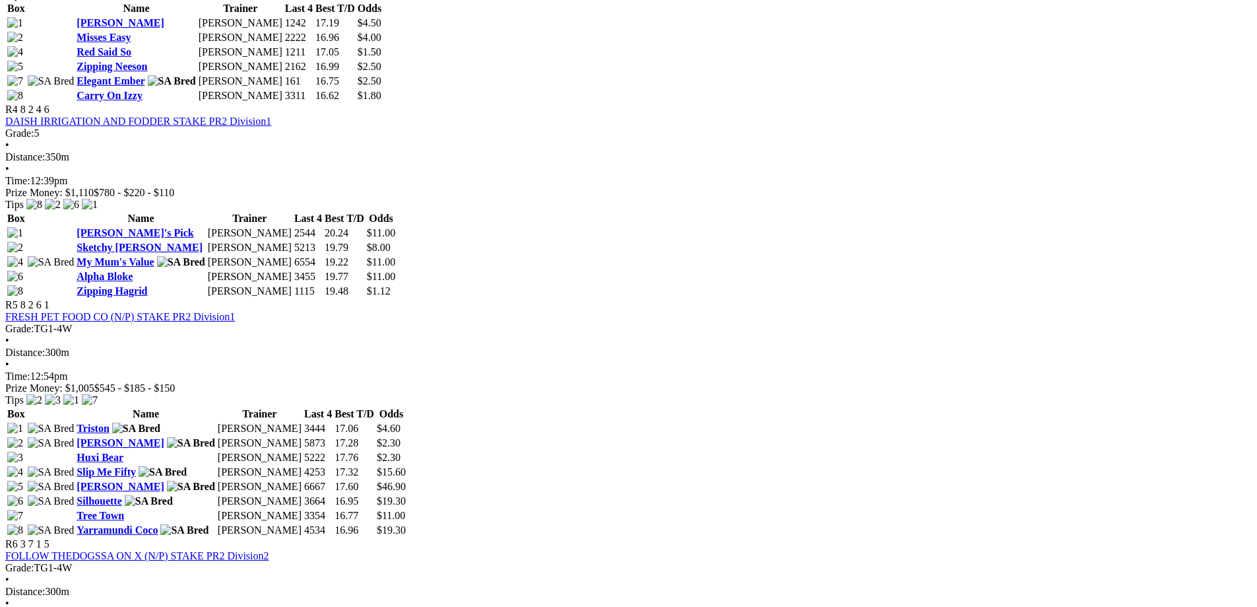  What do you see at coordinates (628, 591) in the screenshot?
I see `div: 300m` at bounding box center [628, 591].